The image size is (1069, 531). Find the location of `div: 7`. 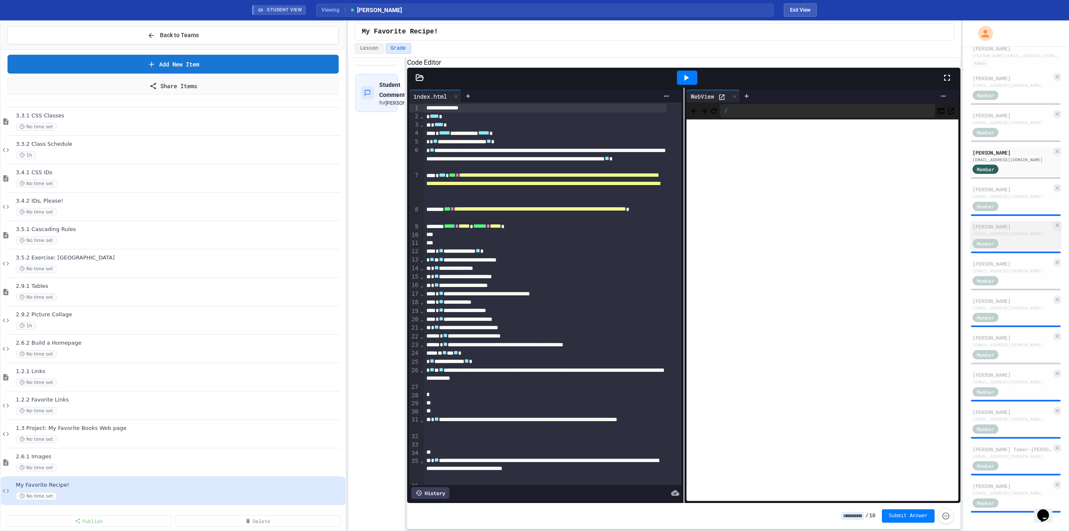

div: 7 is located at coordinates (414, 188).